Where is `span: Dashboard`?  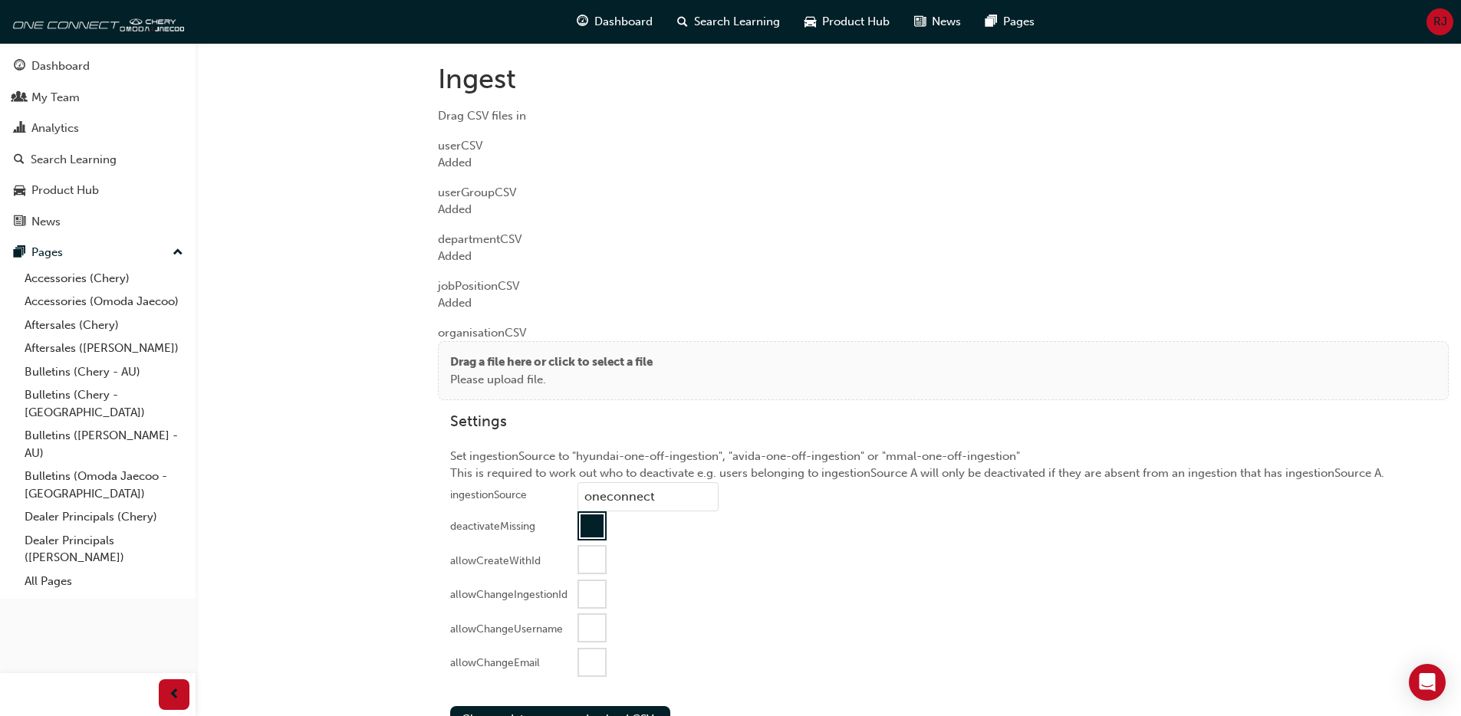
span: Dashboard is located at coordinates (624, 21).